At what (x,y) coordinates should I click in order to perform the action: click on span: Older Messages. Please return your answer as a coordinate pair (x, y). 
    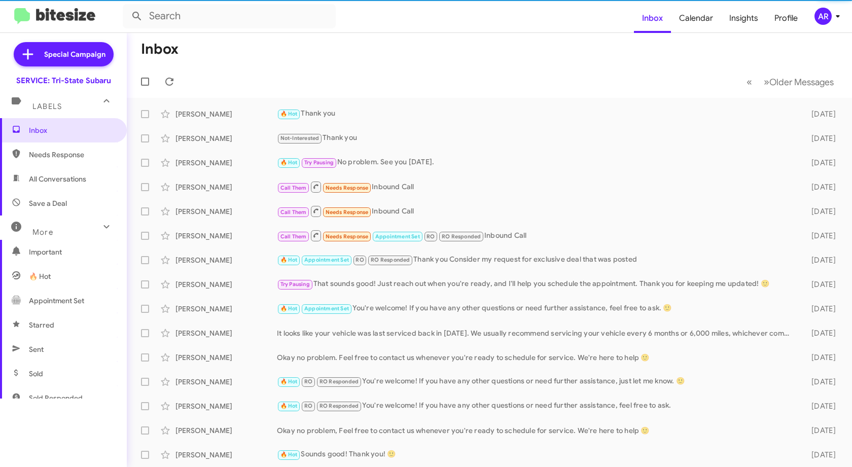
    Looking at the image, I should click on (801, 82).